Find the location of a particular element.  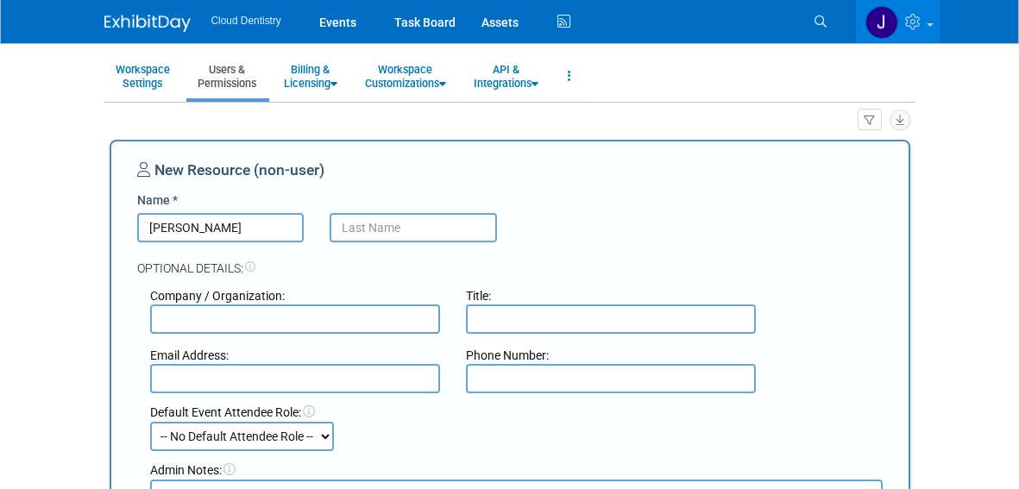

input: Last Name is located at coordinates (413, 228).